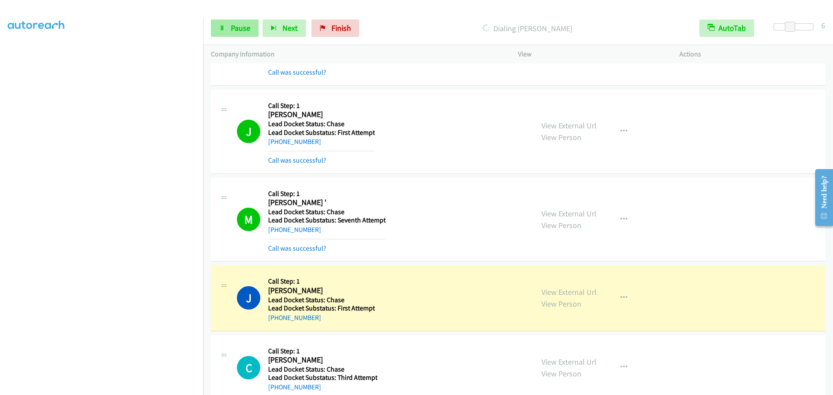 This screenshot has width=833, height=395. What do you see at coordinates (357, 54) in the screenshot?
I see `p: Company Information` at bounding box center [357, 54].